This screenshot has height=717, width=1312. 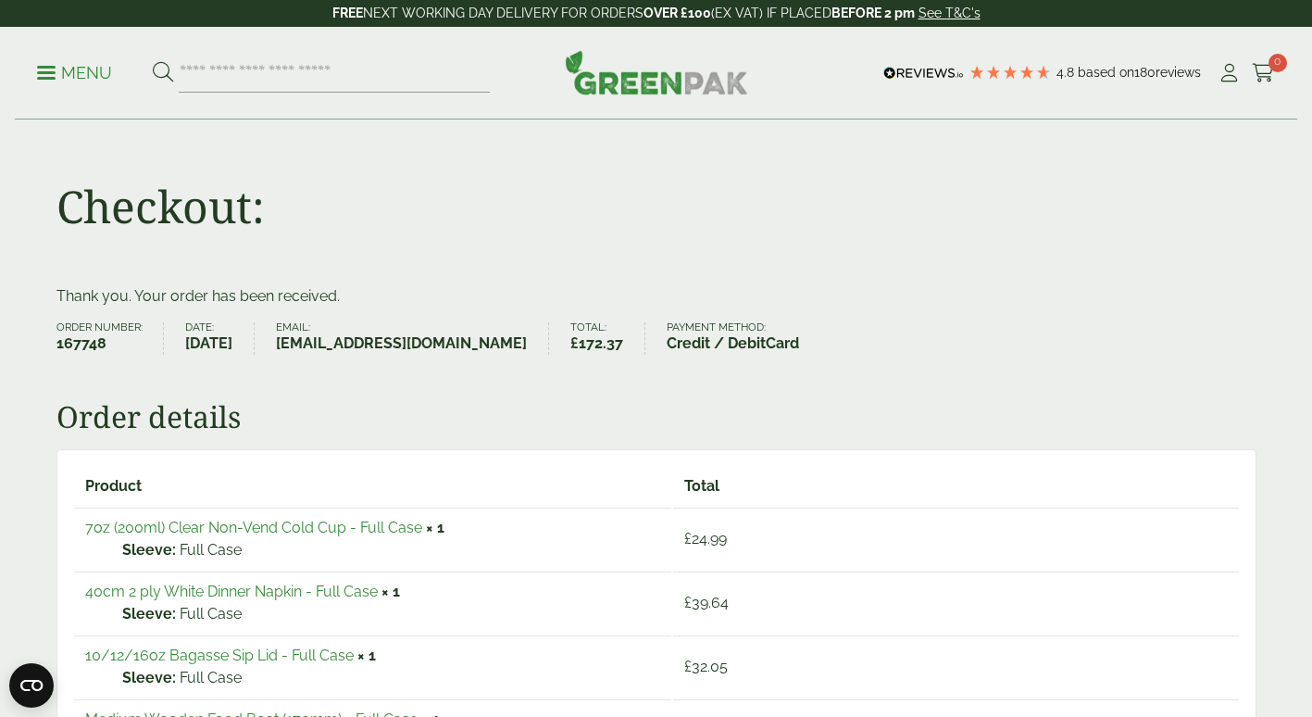 What do you see at coordinates (1278, 63) in the screenshot?
I see `span: 0` at bounding box center [1278, 63].